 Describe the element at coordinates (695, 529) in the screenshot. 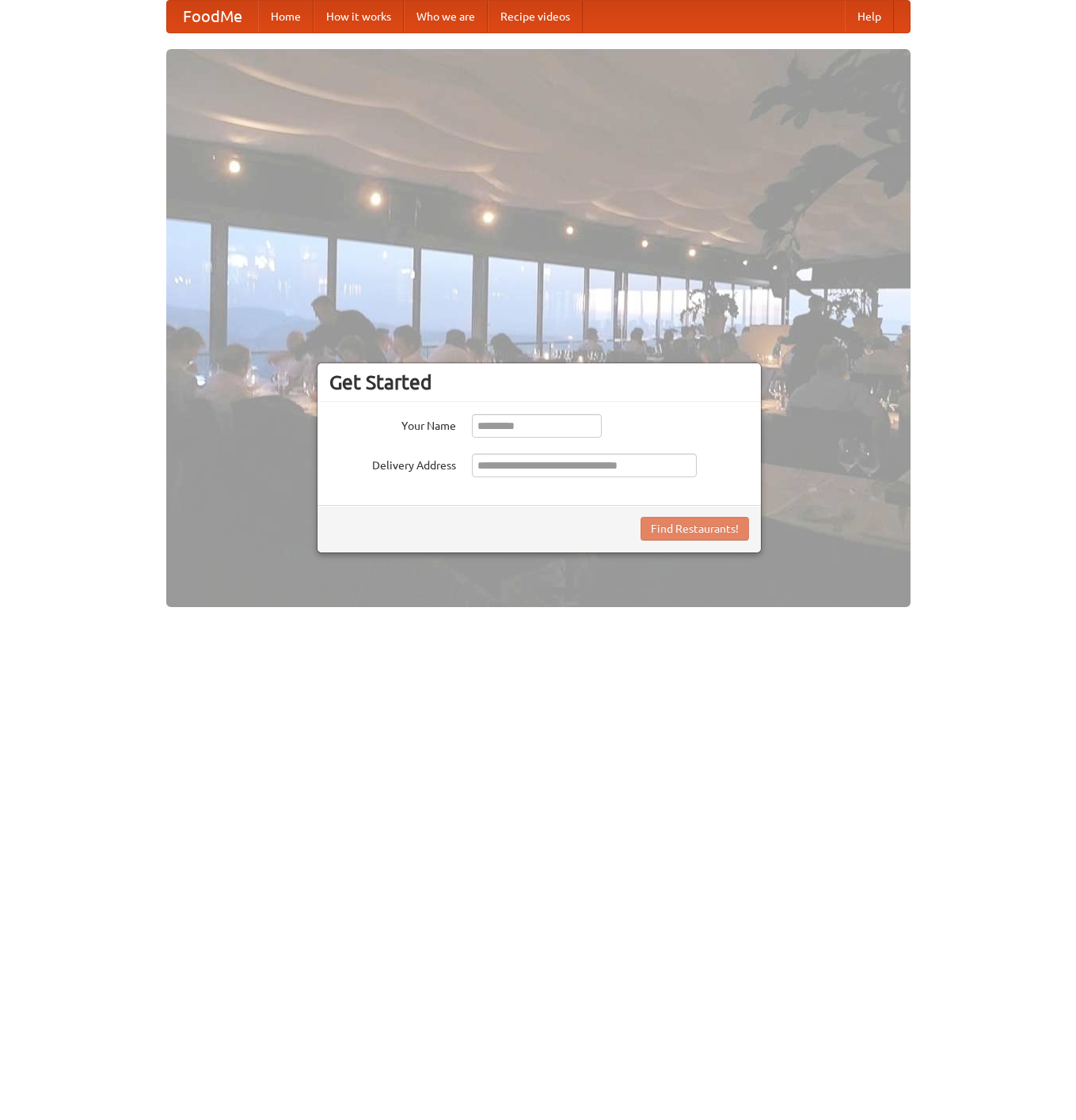

I see `button: Find Restaurants!` at that location.